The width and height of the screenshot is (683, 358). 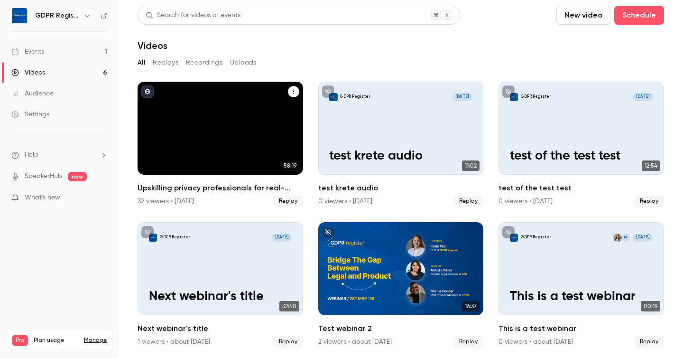 I want to click on span: 58:19, so click(x=290, y=166).